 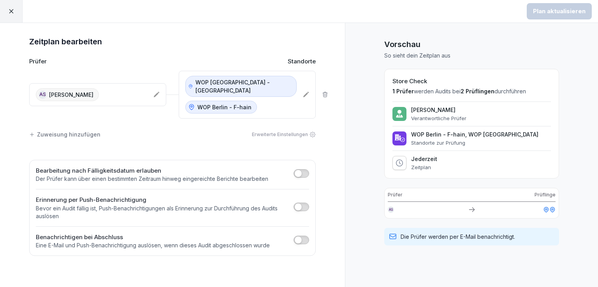 What do you see at coordinates (224, 107) in the screenshot?
I see `p: WOP Berlin - F-hain` at bounding box center [224, 107].